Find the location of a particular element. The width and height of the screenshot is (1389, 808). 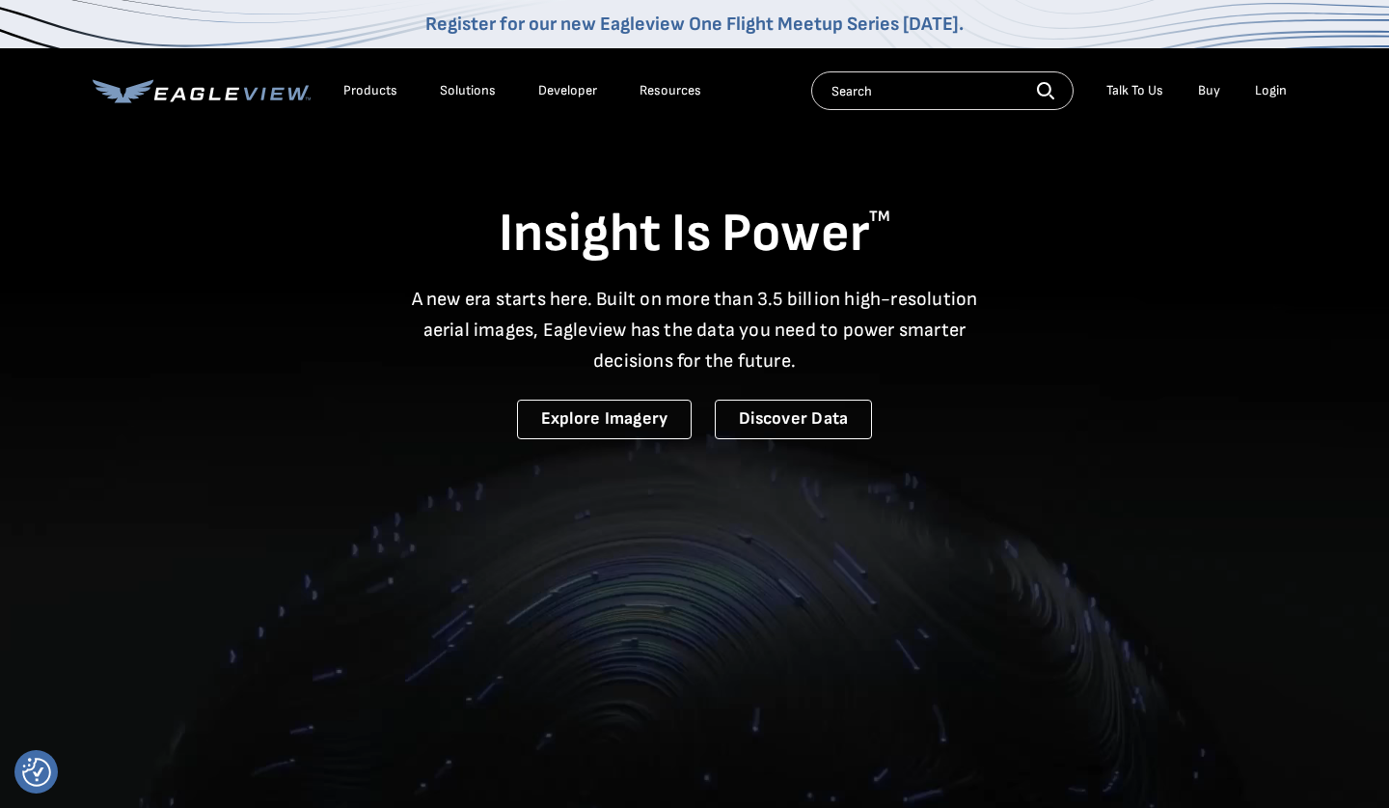

img: Revisit consent button is located at coordinates (37, 772).